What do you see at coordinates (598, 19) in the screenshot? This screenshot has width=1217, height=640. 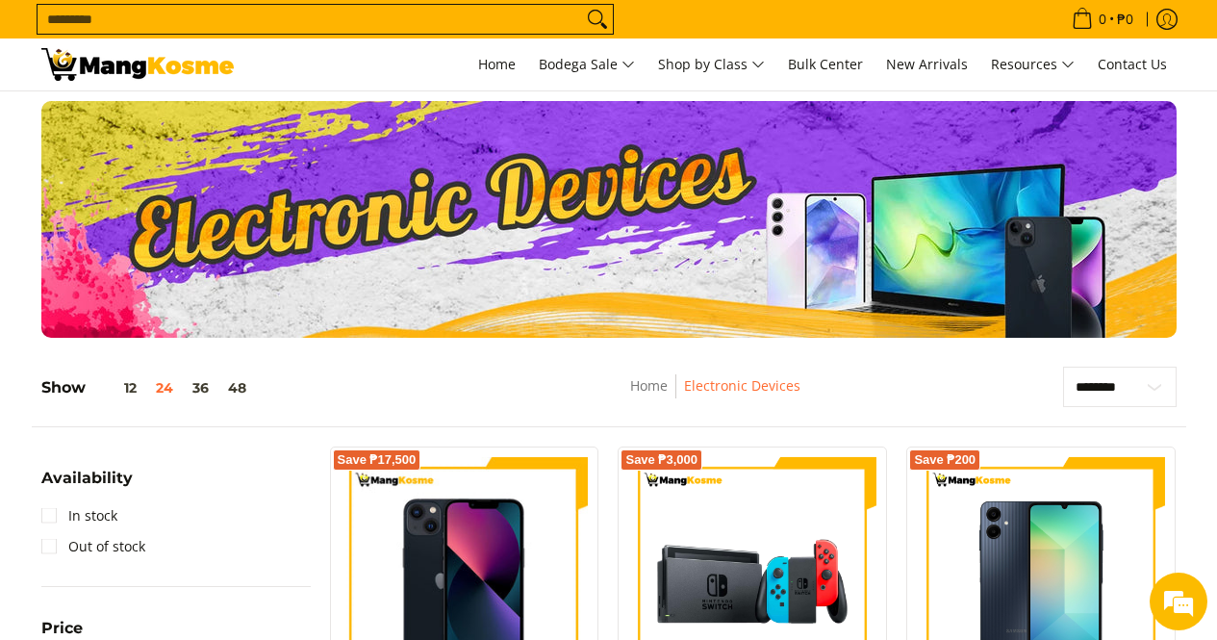 I see `button: Search` at bounding box center [598, 19].